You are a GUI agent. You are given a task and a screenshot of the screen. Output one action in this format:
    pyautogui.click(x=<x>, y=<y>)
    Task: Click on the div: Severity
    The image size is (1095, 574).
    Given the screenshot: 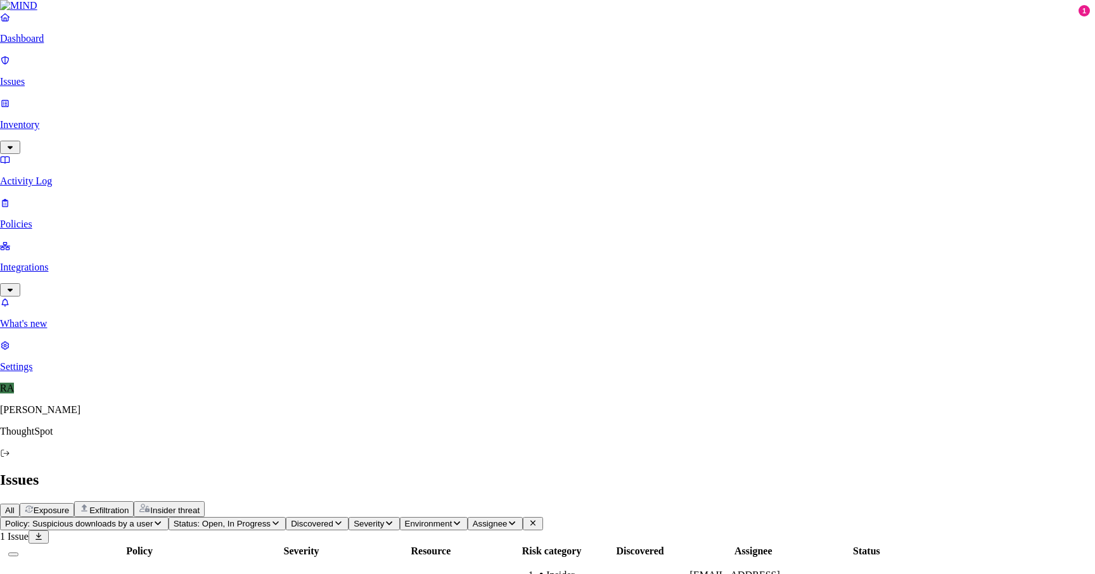 What is the action you would take?
    pyautogui.click(x=301, y=551)
    